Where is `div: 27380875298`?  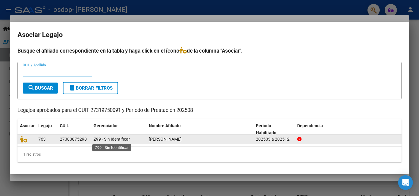
div: 27380875298 is located at coordinates (73, 139).